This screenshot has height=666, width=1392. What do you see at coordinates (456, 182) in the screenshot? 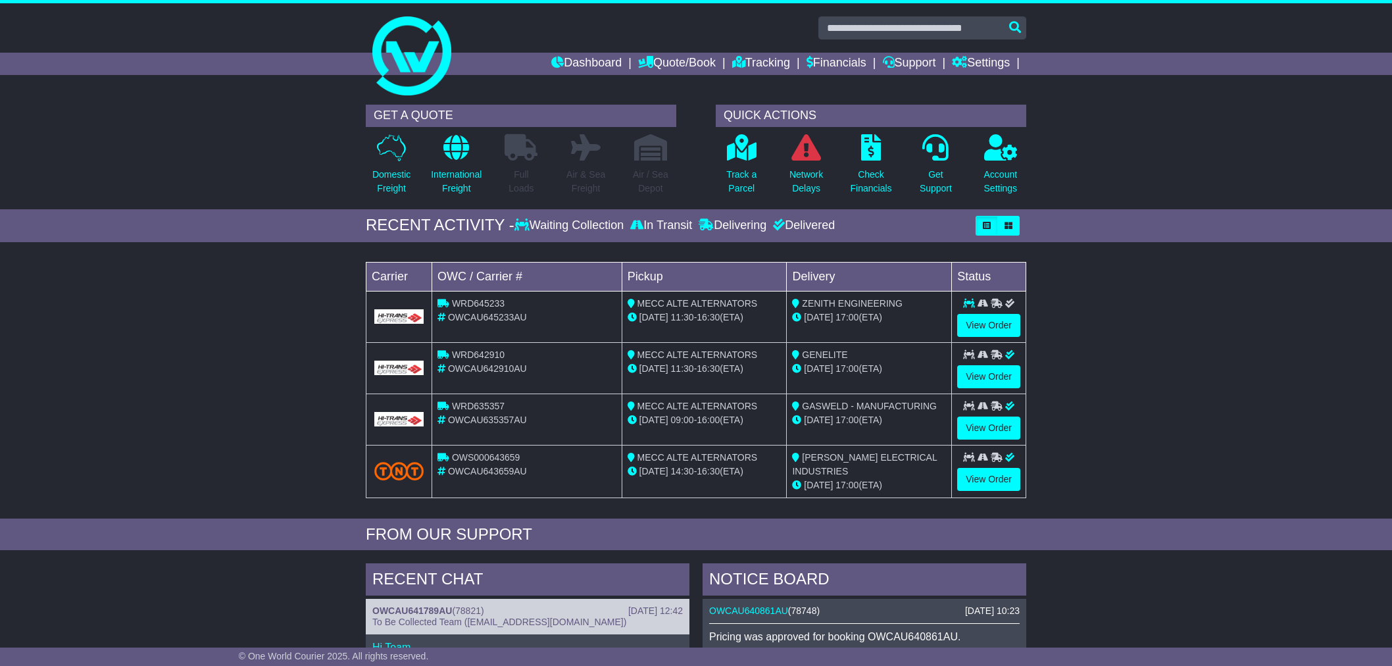
I see `p: International Freight` at bounding box center [456, 182].